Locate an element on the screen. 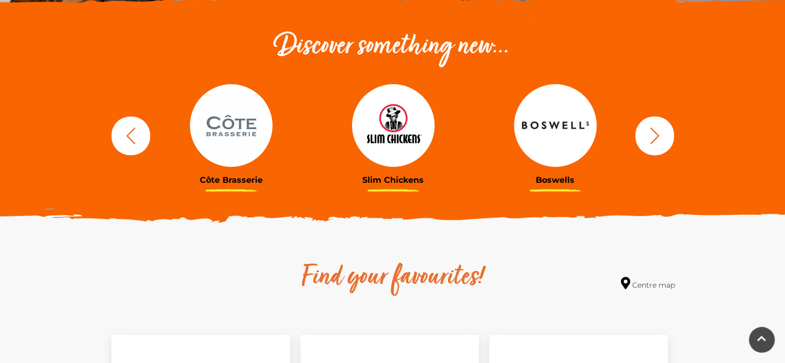 This screenshot has width=785, height=363. h3: Boswells is located at coordinates (555, 180).